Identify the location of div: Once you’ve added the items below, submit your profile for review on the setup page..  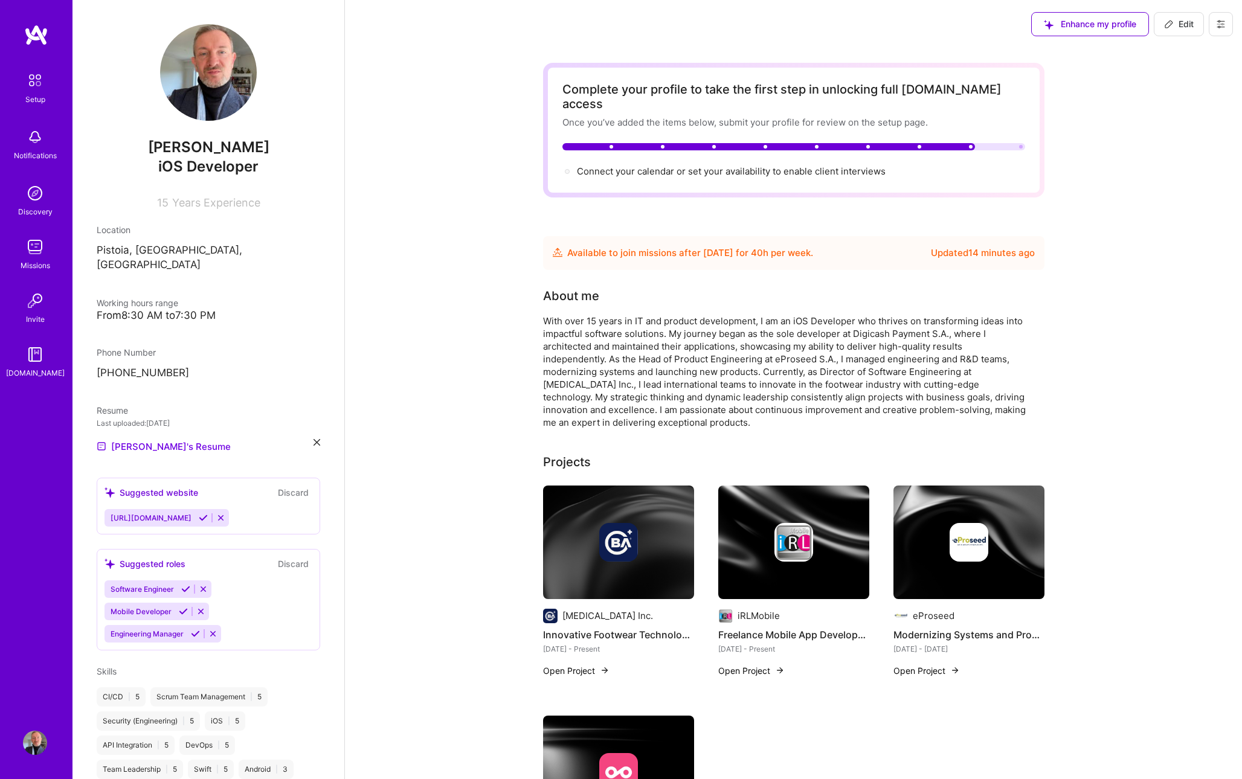
(794, 122).